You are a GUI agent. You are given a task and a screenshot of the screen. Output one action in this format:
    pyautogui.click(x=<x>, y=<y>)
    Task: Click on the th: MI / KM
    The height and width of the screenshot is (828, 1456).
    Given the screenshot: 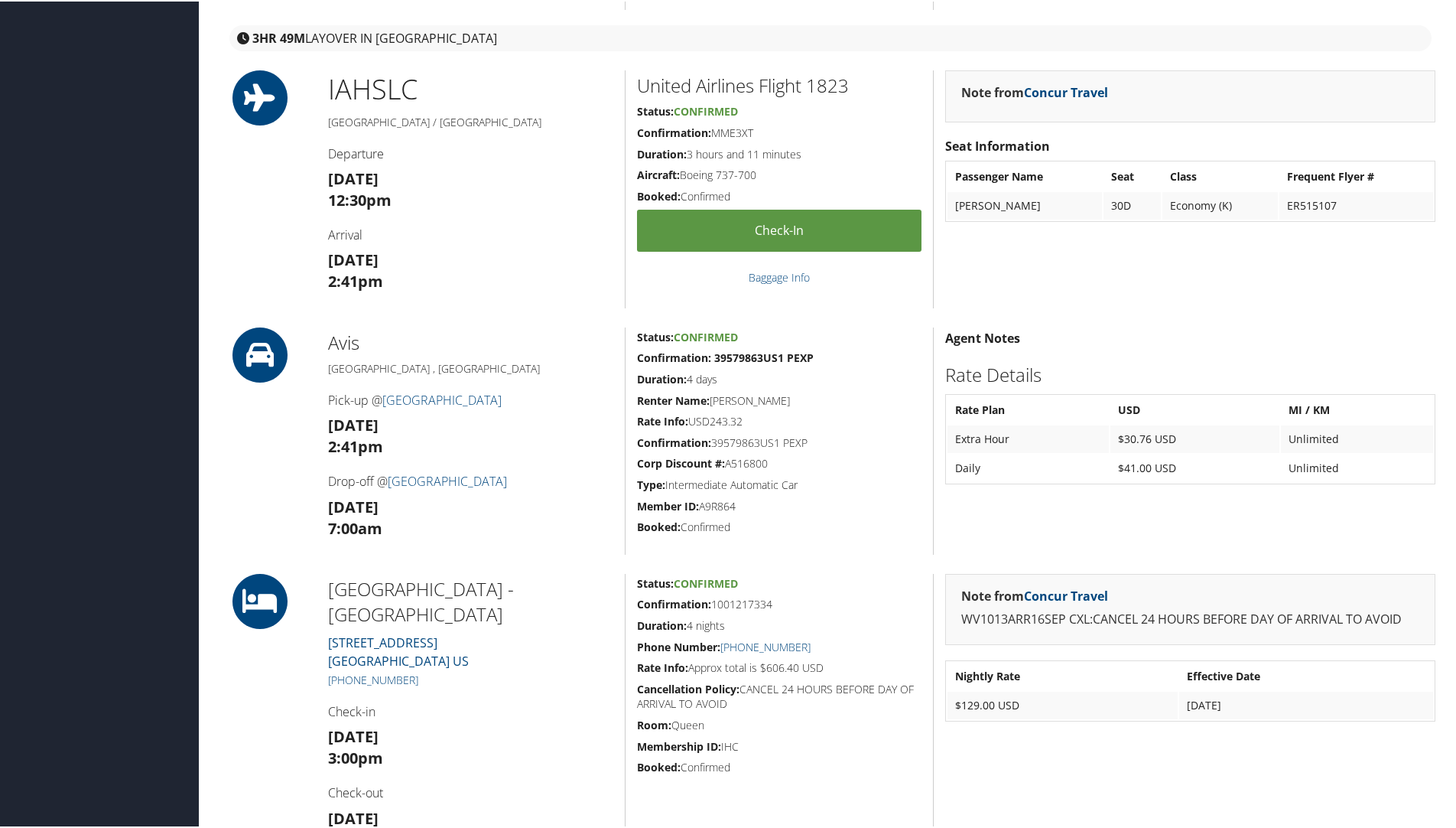 What is the action you would take?
    pyautogui.click(x=1356, y=408)
    